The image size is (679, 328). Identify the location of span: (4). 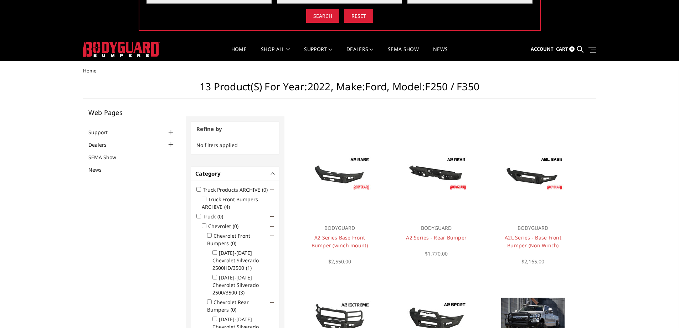
(227, 206).